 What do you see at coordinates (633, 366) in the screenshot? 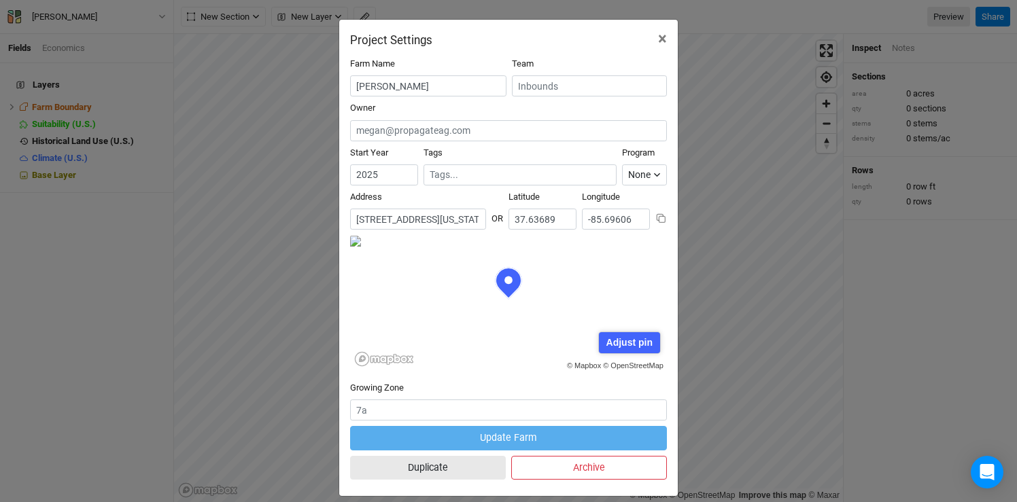
I see `a: © OpenStreetMap` at bounding box center [633, 366].